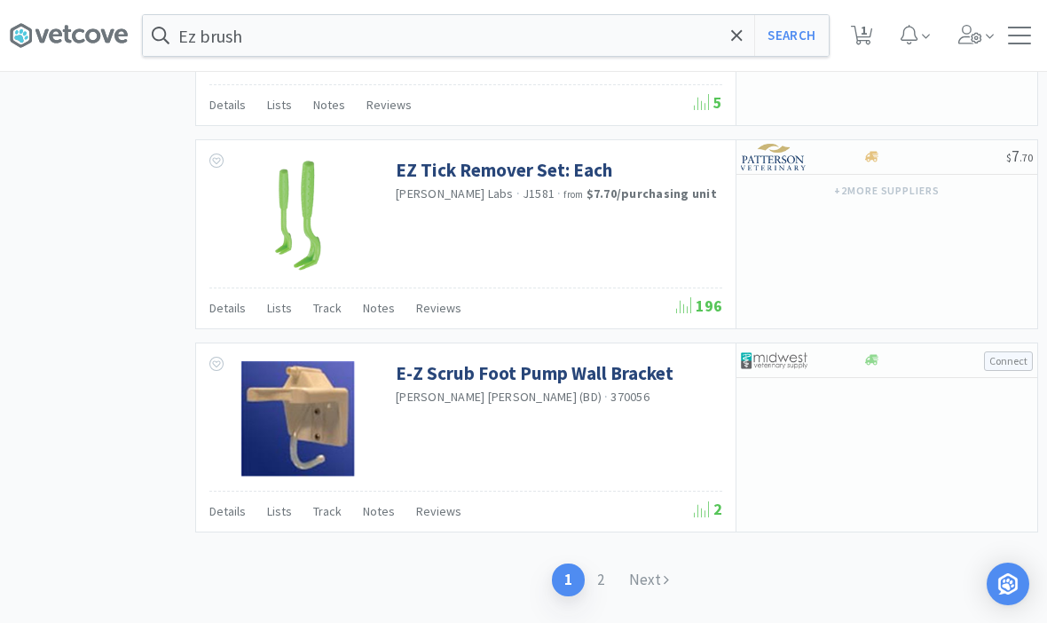  Describe the element at coordinates (601, 579) in the screenshot. I see `a: 2` at that location.